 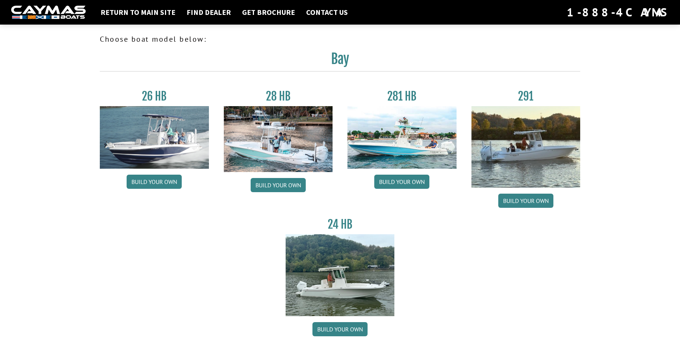 I want to click on img: white-logo-c9c8dbefe5ff5ceceb0f0178aa75bf4bb51f6bca0971e226c86eb53dfe498488.png, so click(x=48, y=12).